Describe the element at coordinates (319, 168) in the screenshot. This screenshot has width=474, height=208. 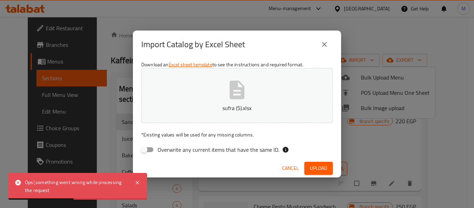
I see `button: Upload` at that location.